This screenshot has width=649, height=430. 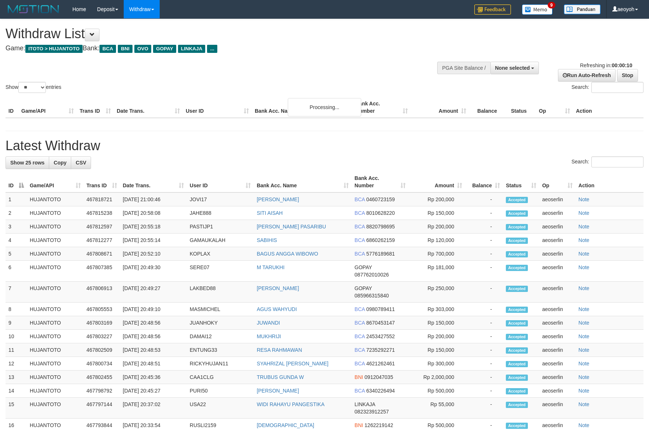 What do you see at coordinates (437, 377) in the screenshot?
I see `td: Rp 2,000,000` at bounding box center [437, 377].